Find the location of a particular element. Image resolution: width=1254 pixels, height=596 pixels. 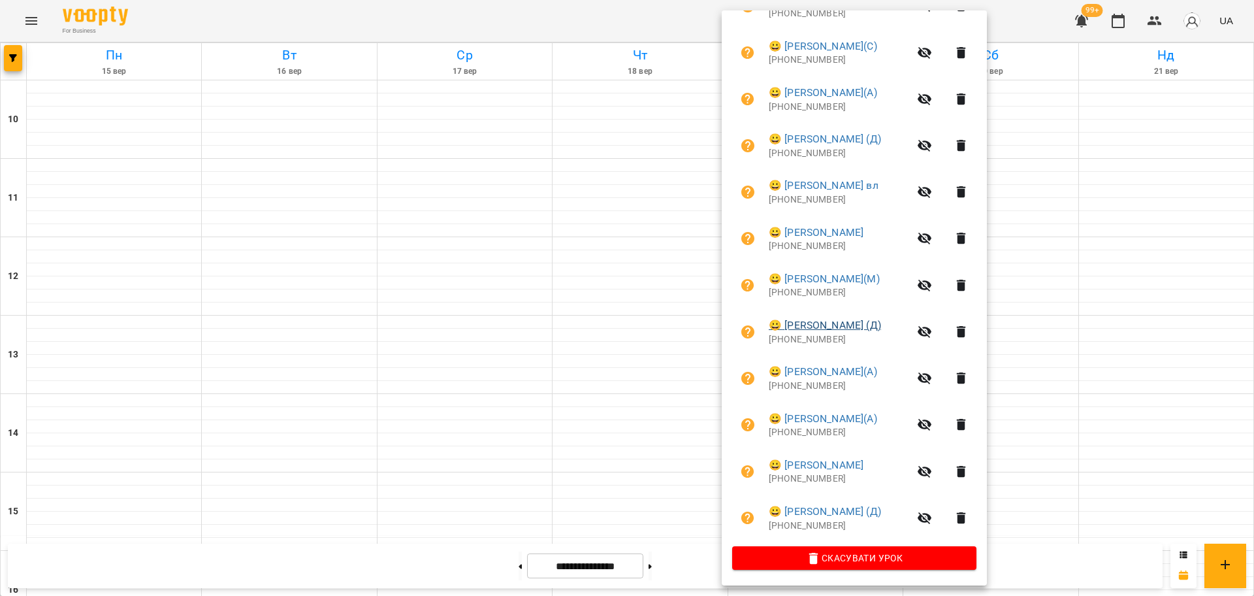

button: Скасувати Урок is located at coordinates (855, 558).